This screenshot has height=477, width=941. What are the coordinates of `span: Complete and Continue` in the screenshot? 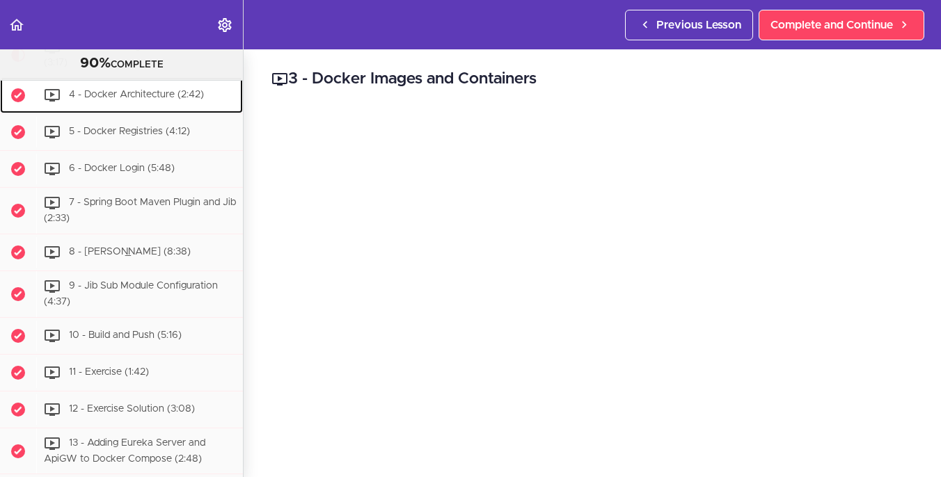 It's located at (832, 25).